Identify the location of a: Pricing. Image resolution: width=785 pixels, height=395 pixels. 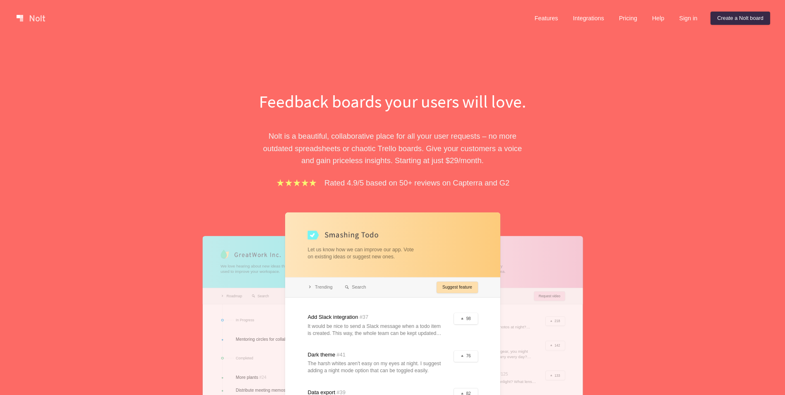
(628, 18).